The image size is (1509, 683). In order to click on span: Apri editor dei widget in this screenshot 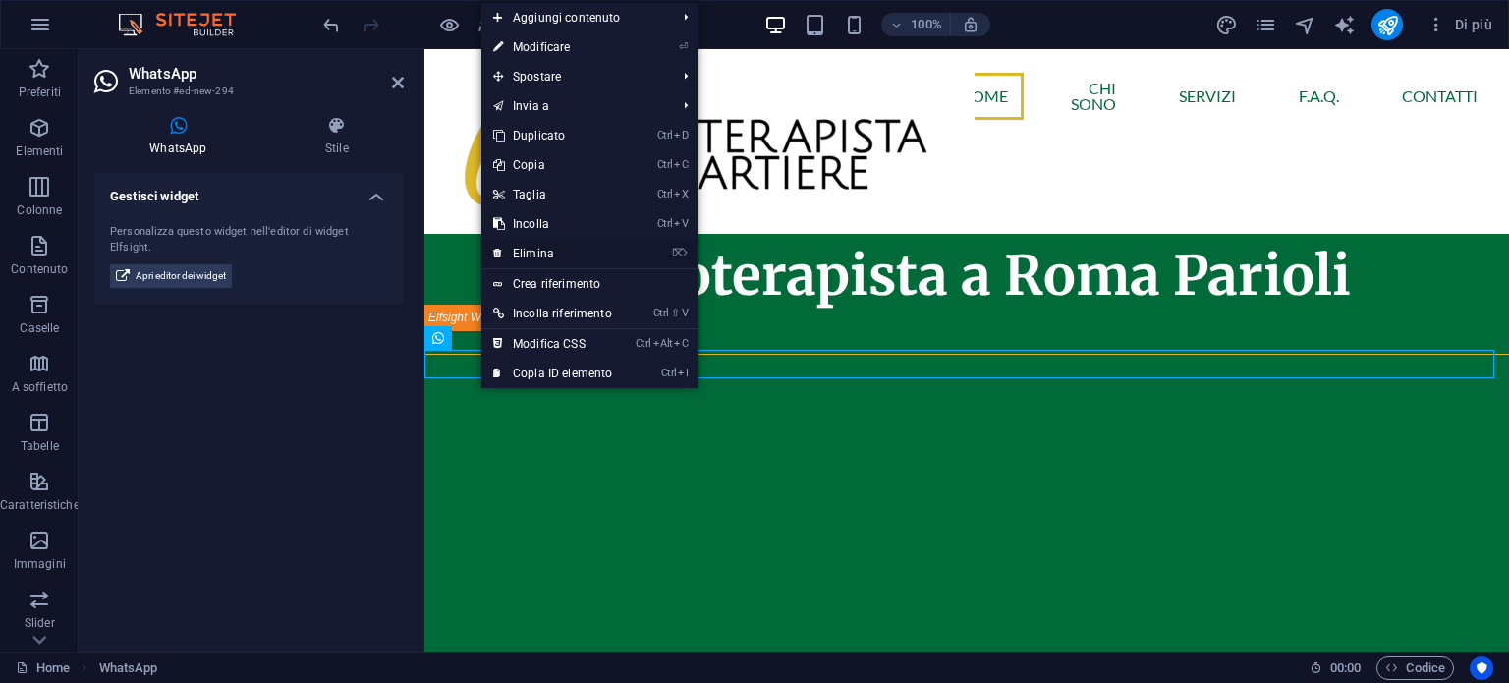, I will do `click(181, 276)`.